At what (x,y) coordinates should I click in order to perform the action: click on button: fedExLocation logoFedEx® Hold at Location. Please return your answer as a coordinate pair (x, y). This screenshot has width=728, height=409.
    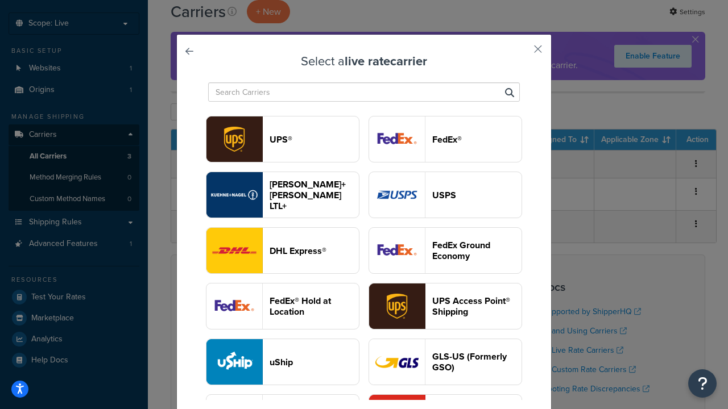
    Looking at the image, I should click on (283, 306).